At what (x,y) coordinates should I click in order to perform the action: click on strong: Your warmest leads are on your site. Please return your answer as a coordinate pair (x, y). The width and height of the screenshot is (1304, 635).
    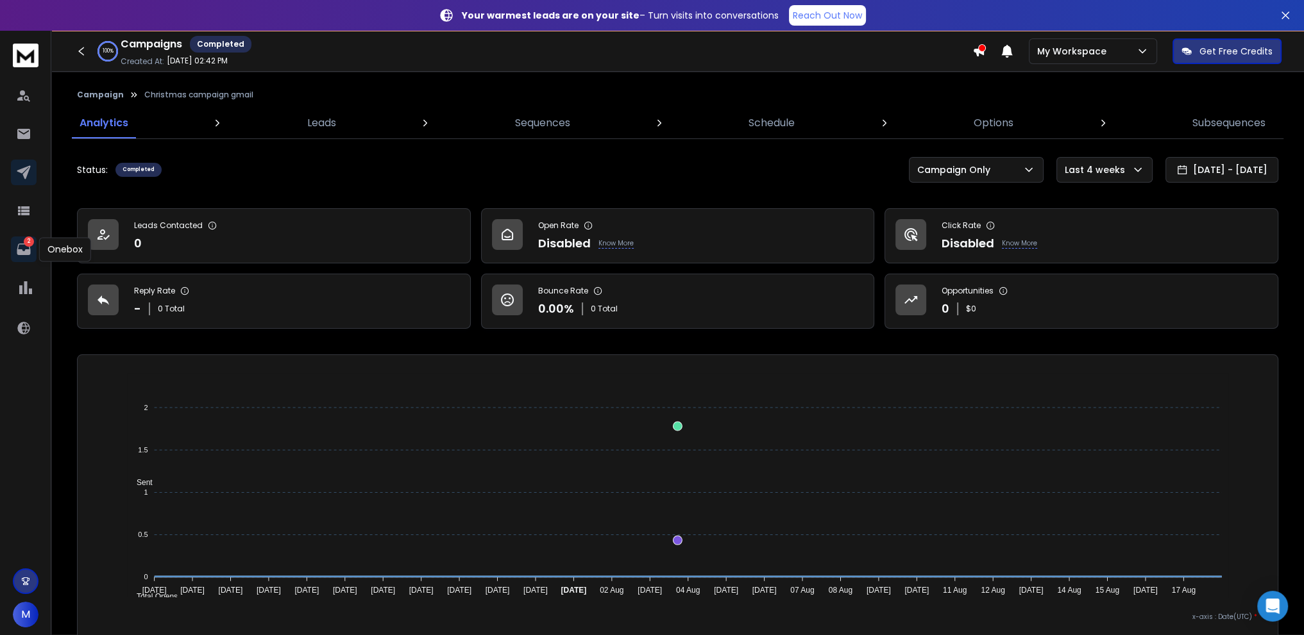
    Looking at the image, I should click on (550, 15).